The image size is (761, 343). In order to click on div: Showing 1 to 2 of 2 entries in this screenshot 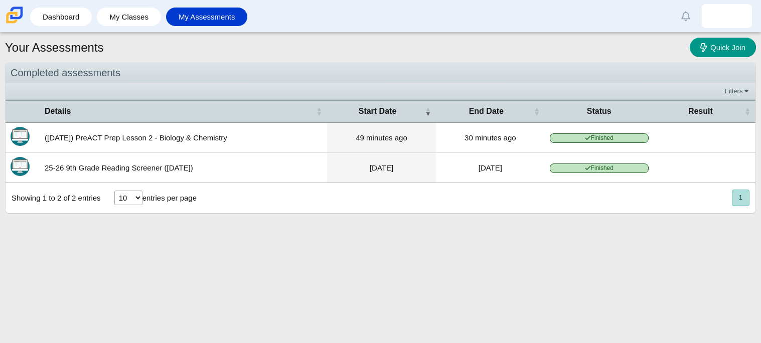, I will do `click(53, 198)`.